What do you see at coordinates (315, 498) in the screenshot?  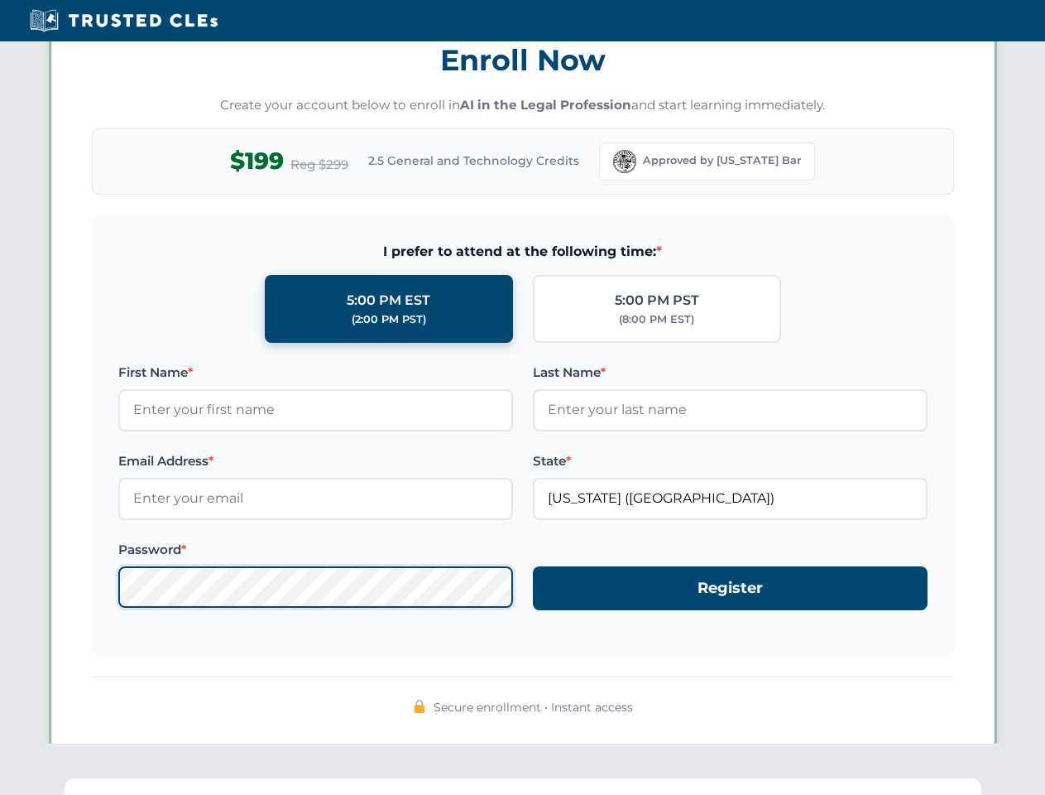 I see `input: Enter your email` at bounding box center [315, 498].